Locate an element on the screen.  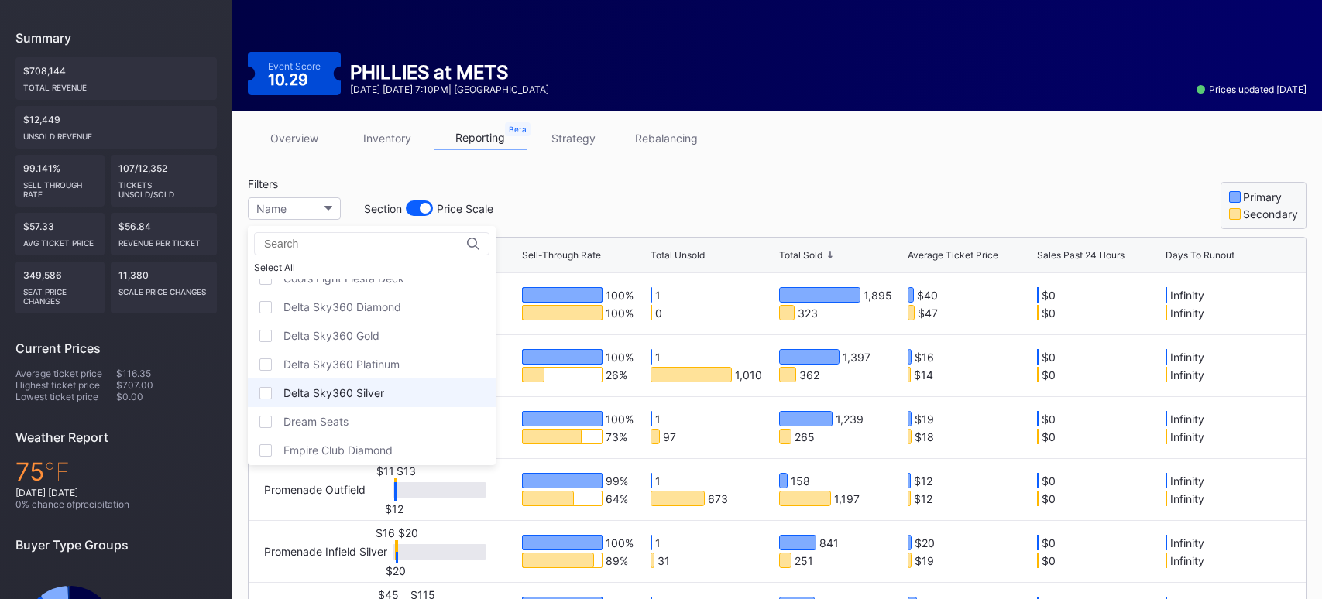
div: 1,197 is located at coordinates (846, 499).